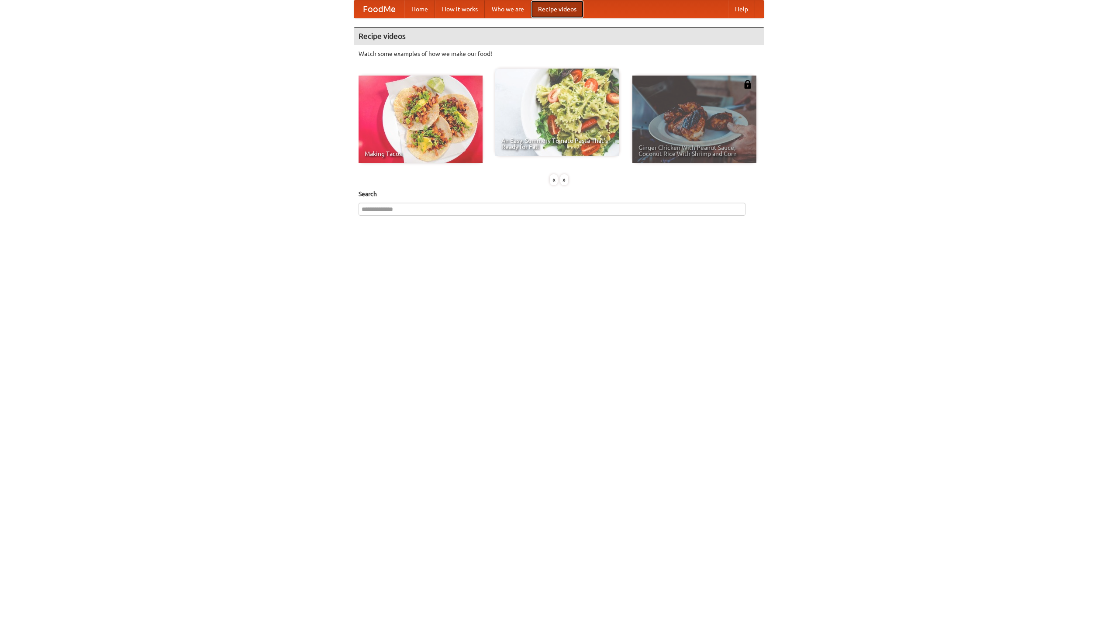  What do you see at coordinates (557, 9) in the screenshot?
I see `a: Recipe videos` at bounding box center [557, 9].